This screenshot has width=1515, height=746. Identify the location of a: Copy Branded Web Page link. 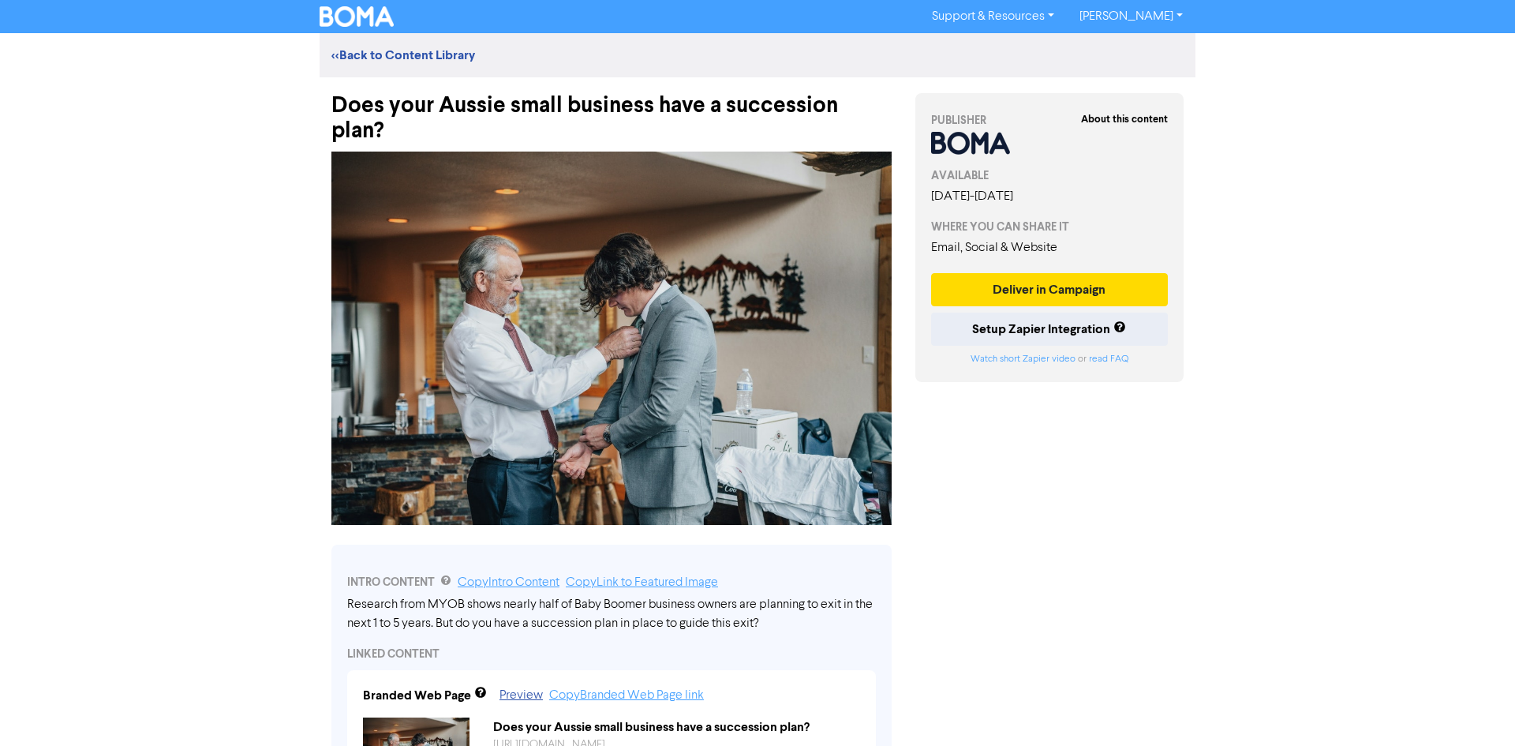
(627, 695).